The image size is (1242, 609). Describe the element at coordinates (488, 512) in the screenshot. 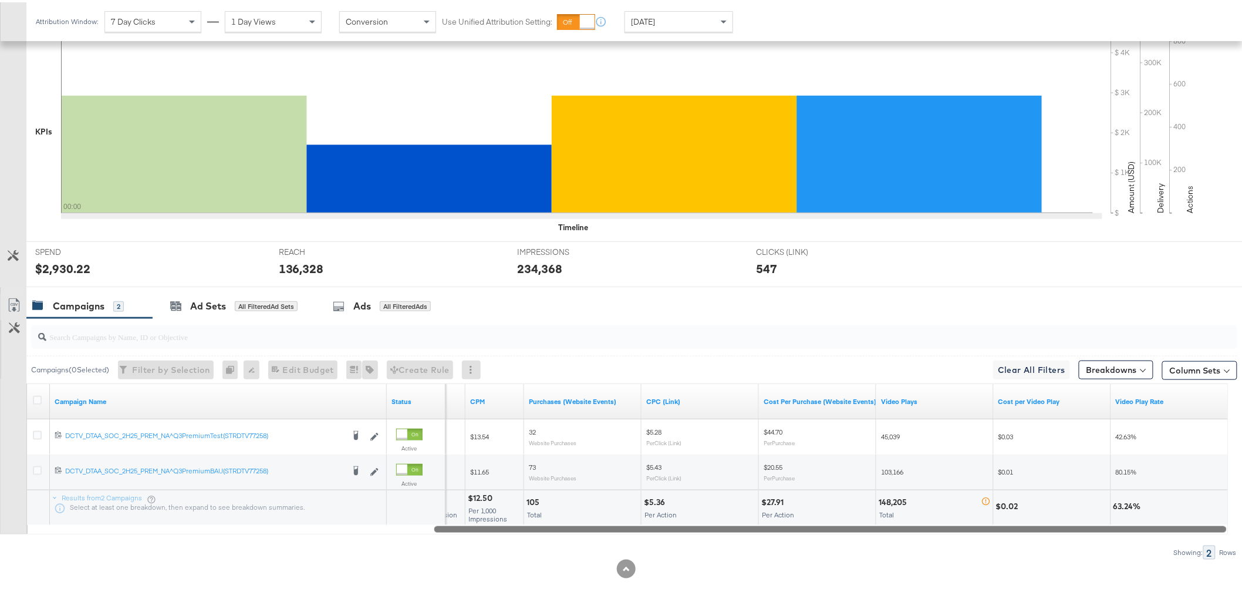

I see `span: Per 1,000 Impressions` at that location.